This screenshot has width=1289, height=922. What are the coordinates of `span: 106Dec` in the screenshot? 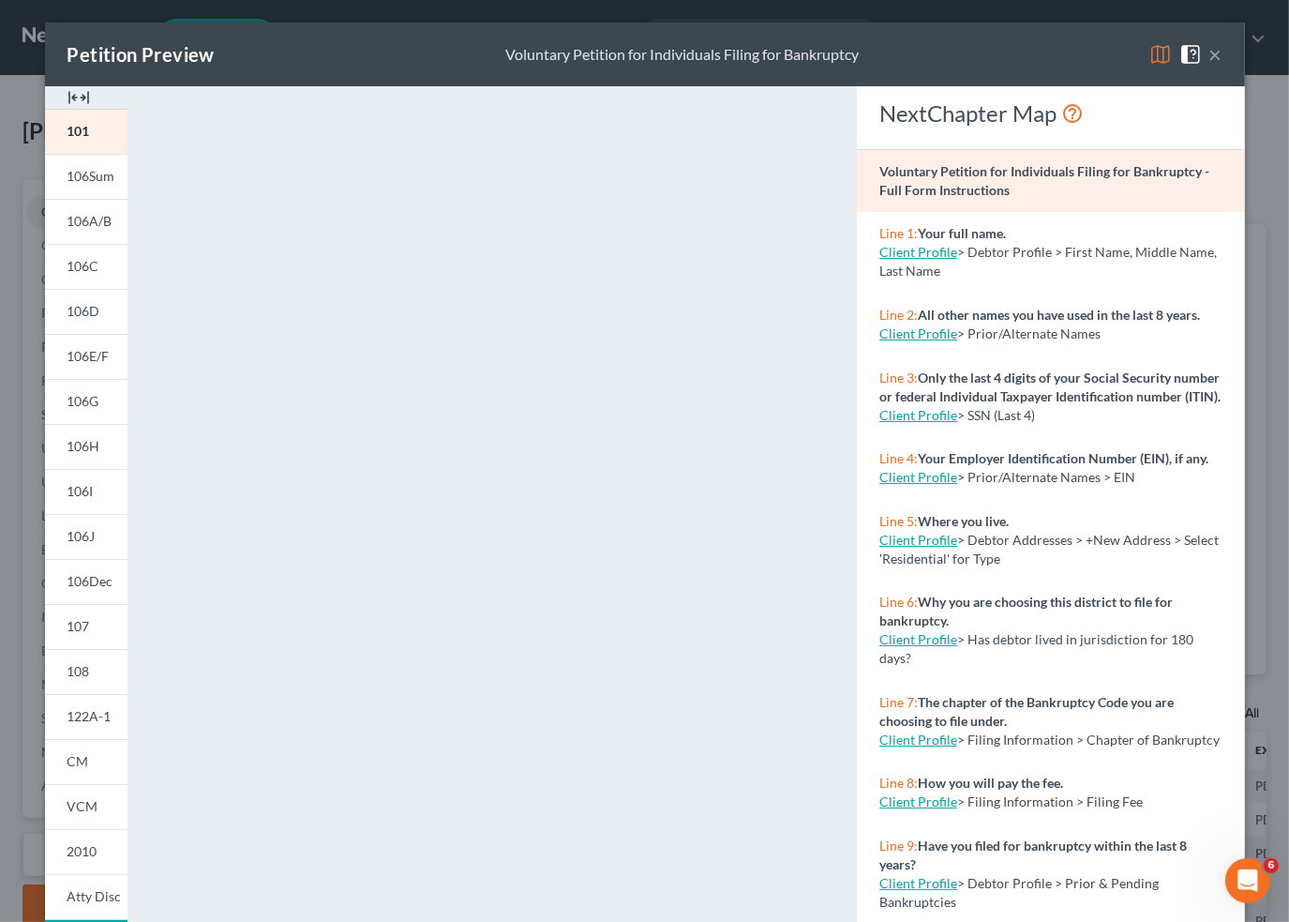 It's located at (90, 580).